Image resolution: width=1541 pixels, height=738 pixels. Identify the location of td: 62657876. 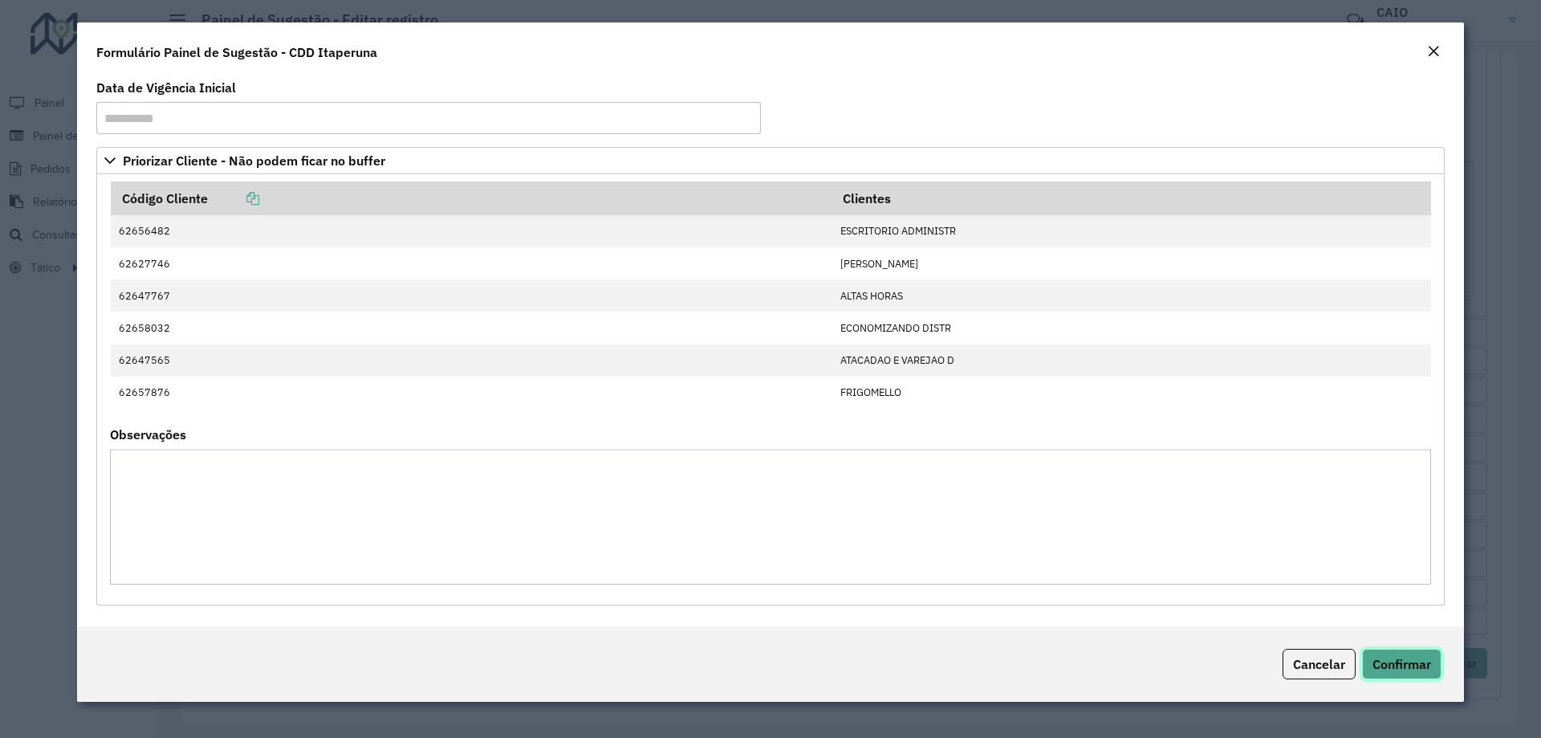
(471, 392).